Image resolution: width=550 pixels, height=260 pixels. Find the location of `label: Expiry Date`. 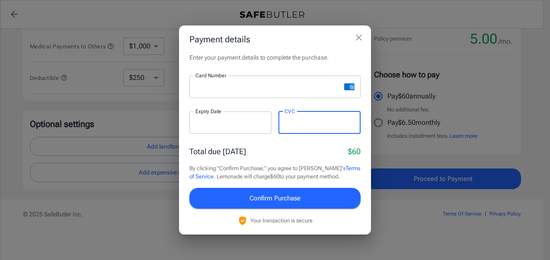

label: Expiry Date is located at coordinates (208, 111).